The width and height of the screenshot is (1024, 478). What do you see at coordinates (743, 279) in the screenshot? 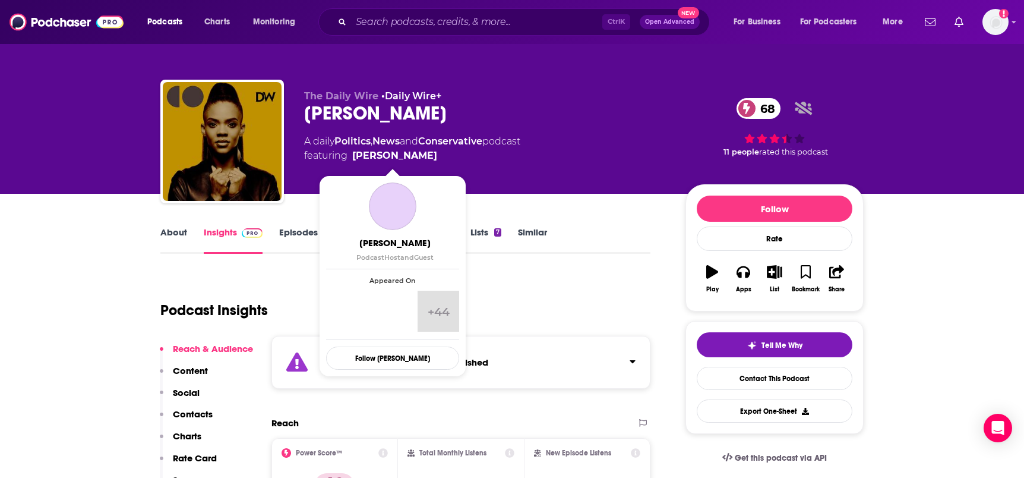
I see `button: Apps` at bounding box center [743, 279].